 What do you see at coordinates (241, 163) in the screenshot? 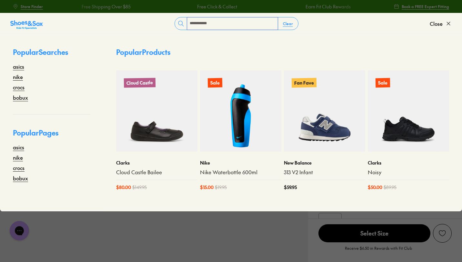
I see `p: Nike` at bounding box center [241, 163].